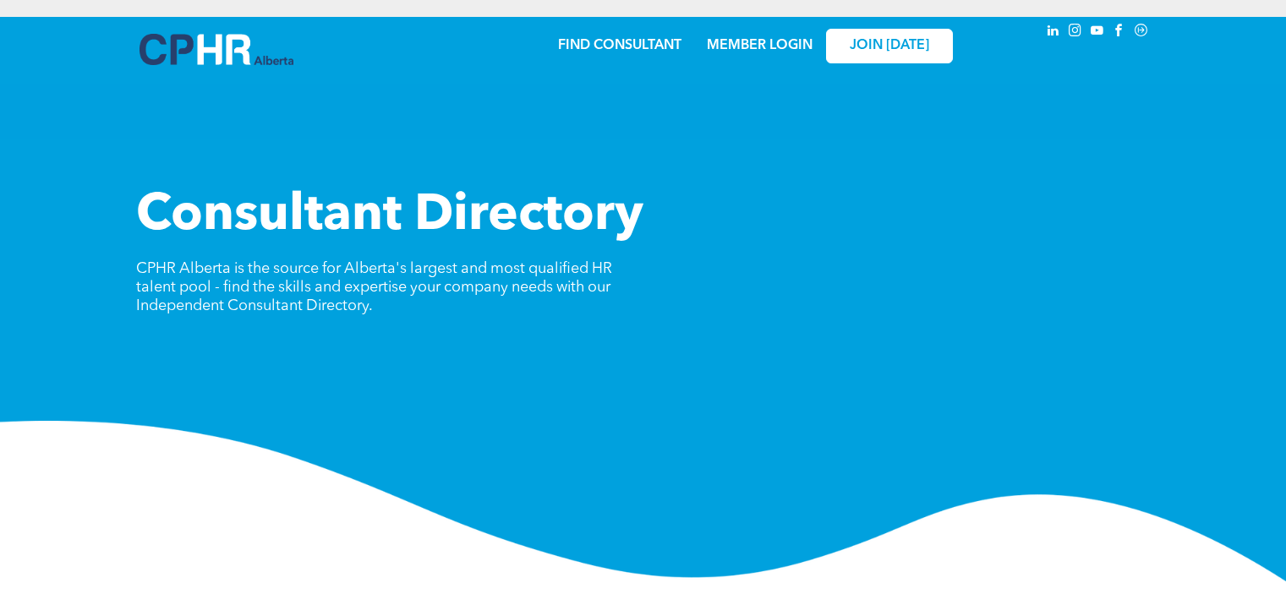  I want to click on a: Social network, so click(1141, 32).